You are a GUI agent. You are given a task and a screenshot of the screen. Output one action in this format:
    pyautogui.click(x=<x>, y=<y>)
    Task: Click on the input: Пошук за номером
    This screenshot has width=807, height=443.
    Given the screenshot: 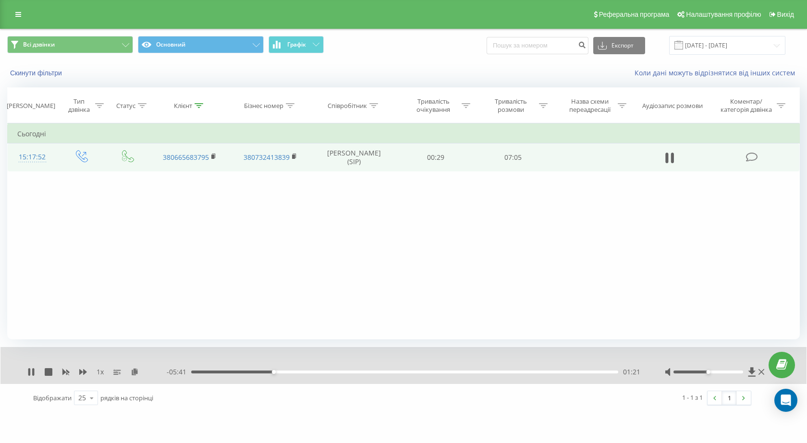 What is the action you would take?
    pyautogui.click(x=538, y=46)
    